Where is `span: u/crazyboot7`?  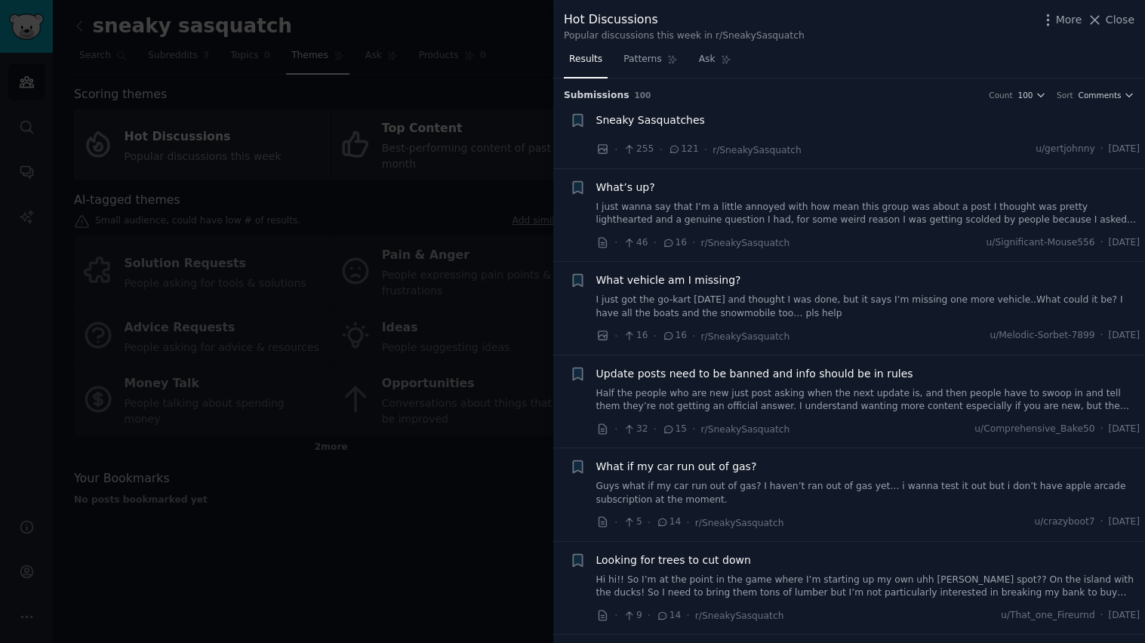 span: u/crazyboot7 is located at coordinates (1064, 522).